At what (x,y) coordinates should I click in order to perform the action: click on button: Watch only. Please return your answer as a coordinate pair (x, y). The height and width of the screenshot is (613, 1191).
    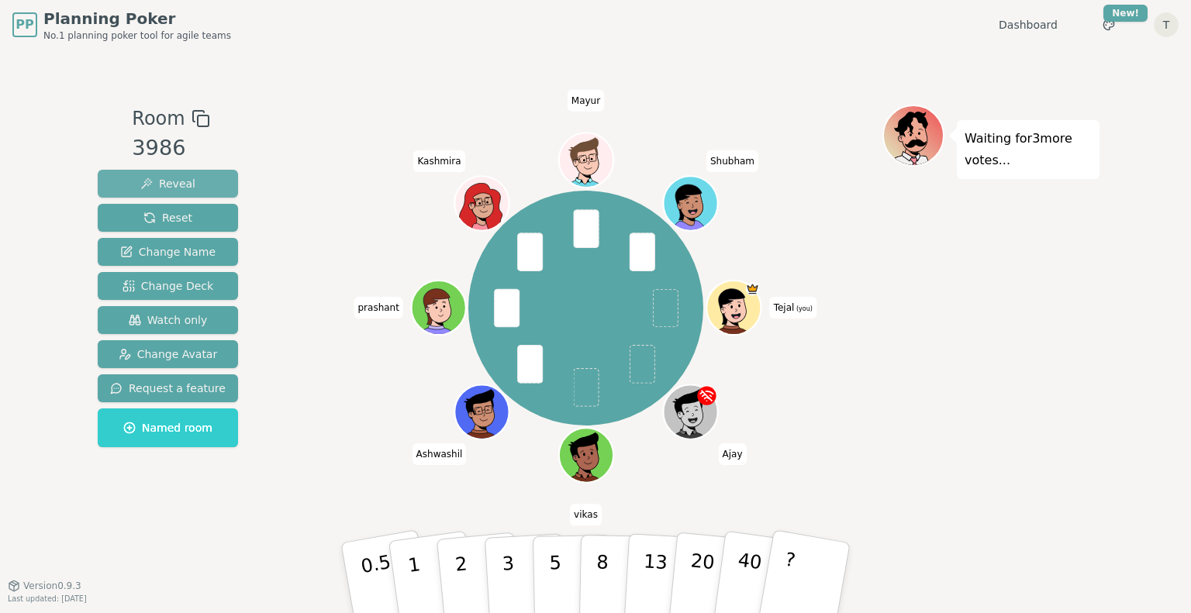
    Looking at the image, I should click on (167, 320).